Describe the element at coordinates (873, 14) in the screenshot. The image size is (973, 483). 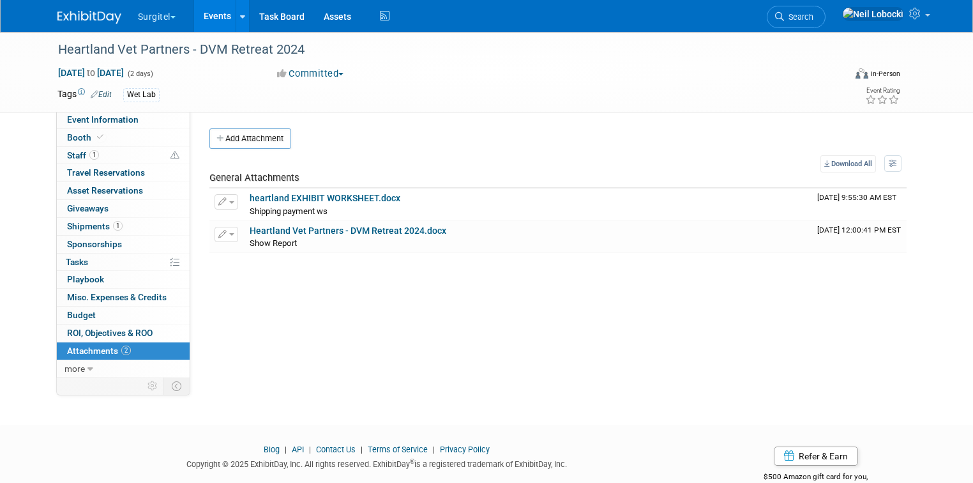
I see `img: Neil Lobocki` at that location.